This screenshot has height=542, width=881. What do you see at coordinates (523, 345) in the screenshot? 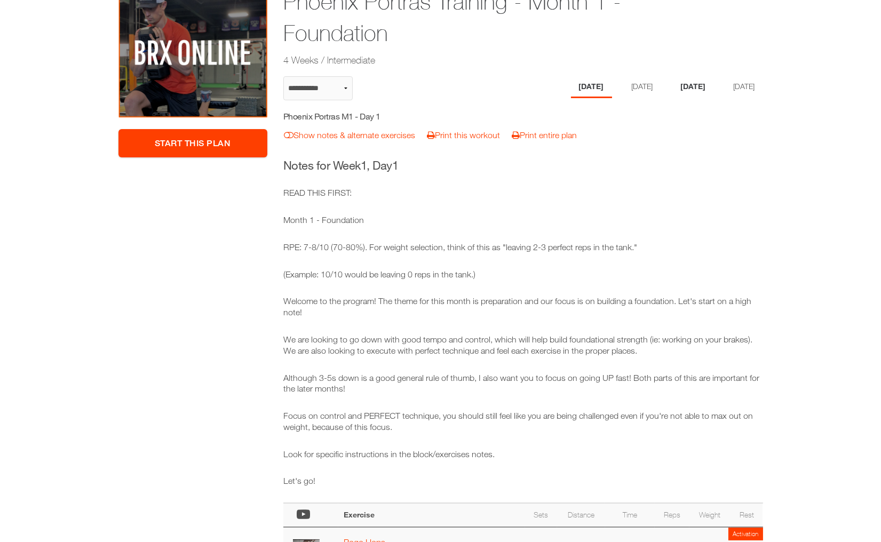
I see `p: We are looking to go down with good tempo and control, which will help build foundational strengt...` at bounding box center [523, 345].